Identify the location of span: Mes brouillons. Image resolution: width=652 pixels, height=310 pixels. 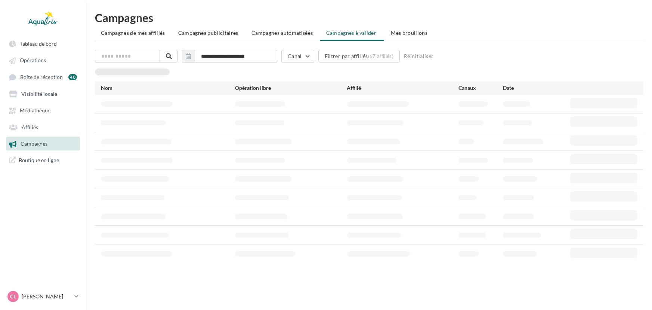
(409, 33).